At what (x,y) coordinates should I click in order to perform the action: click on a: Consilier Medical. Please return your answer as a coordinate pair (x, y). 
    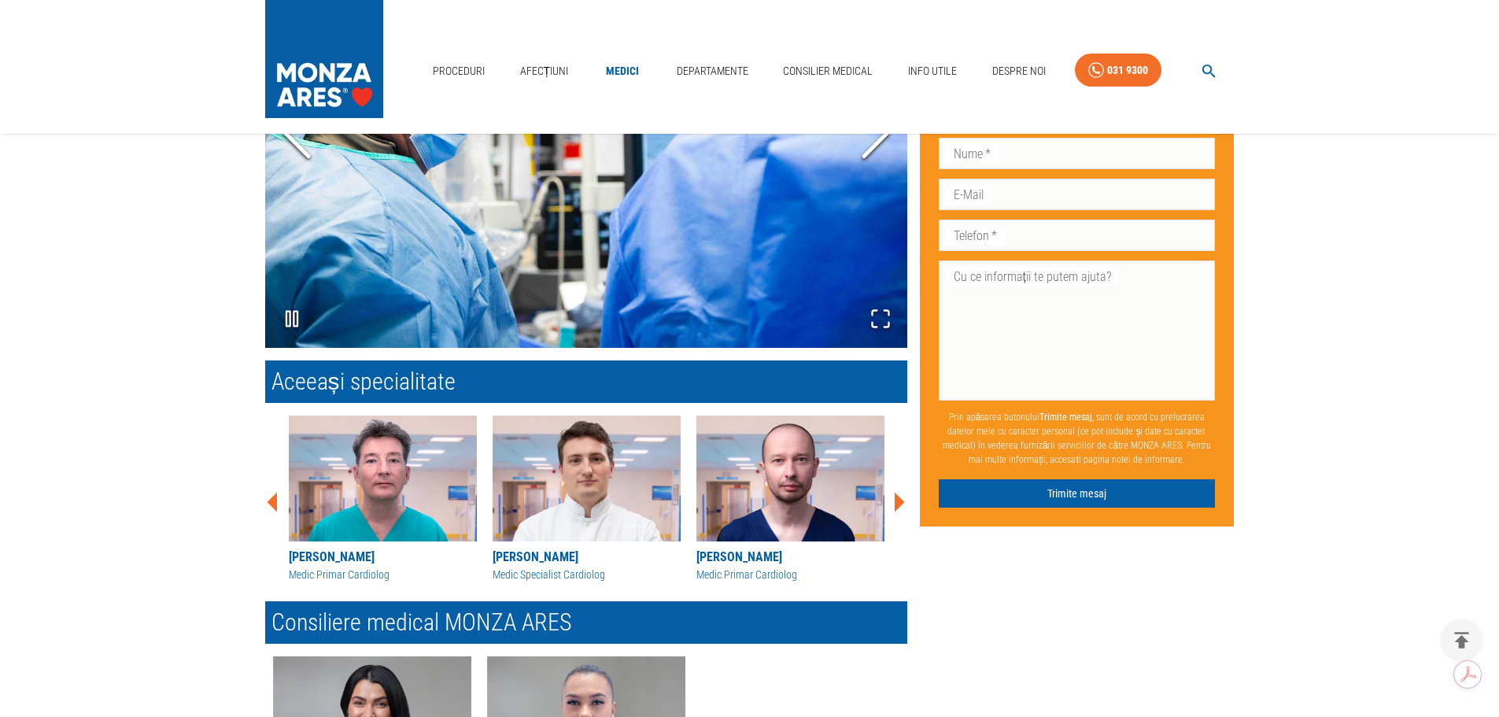
    Looking at the image, I should click on (828, 71).